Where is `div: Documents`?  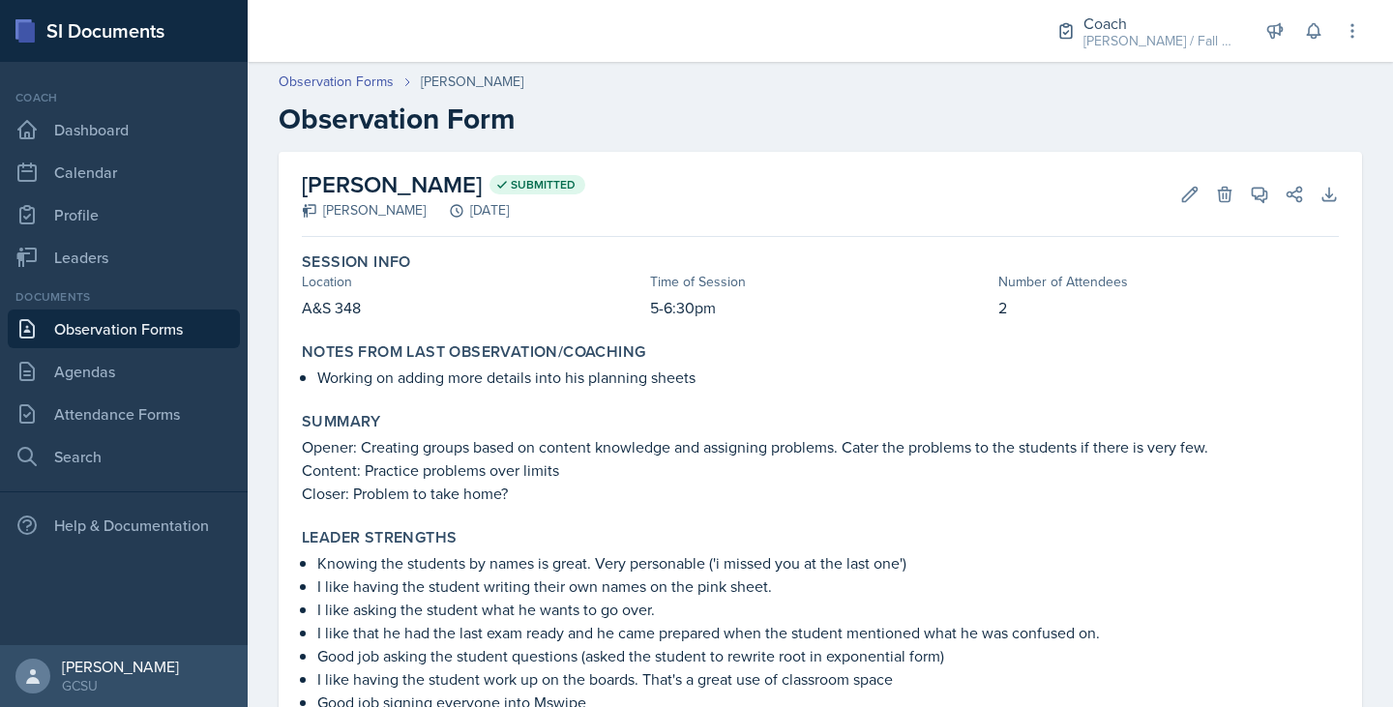 div: Documents is located at coordinates (124, 297).